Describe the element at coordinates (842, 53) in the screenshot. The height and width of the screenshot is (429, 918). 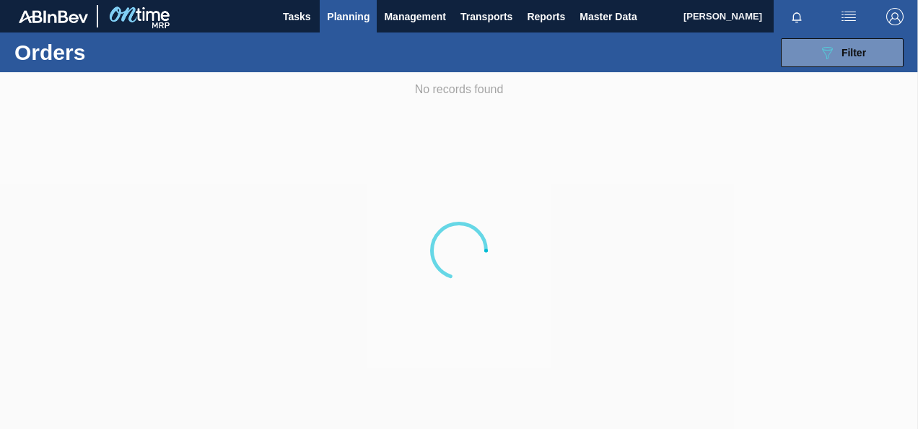
I see `button: Filter` at that location.